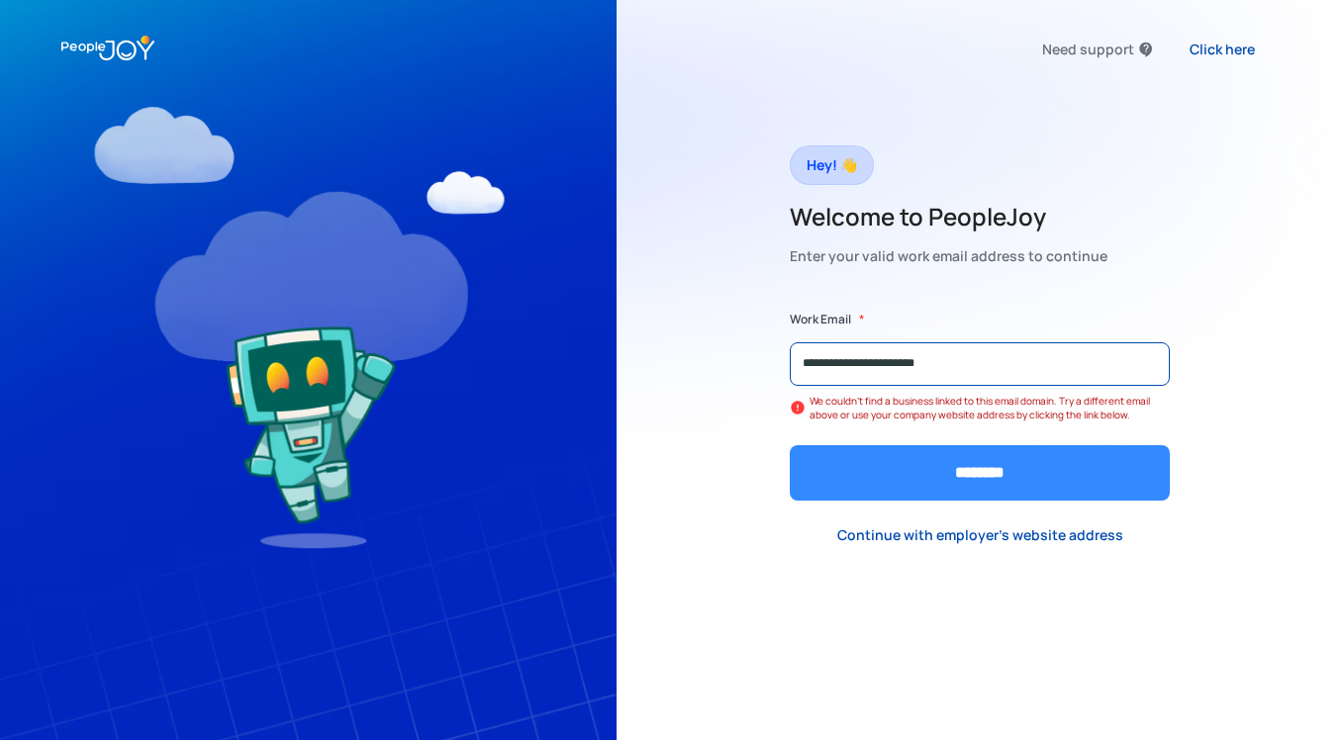  I want to click on div: Continue with employer's website address, so click(980, 535).